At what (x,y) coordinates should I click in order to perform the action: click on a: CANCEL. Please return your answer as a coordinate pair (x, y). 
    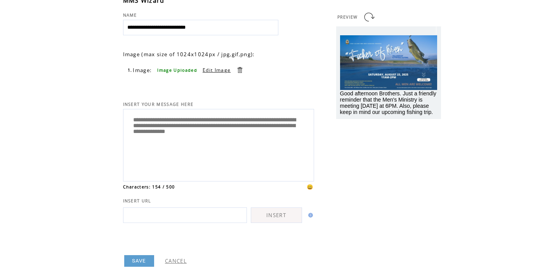
    Looking at the image, I should click on (176, 261).